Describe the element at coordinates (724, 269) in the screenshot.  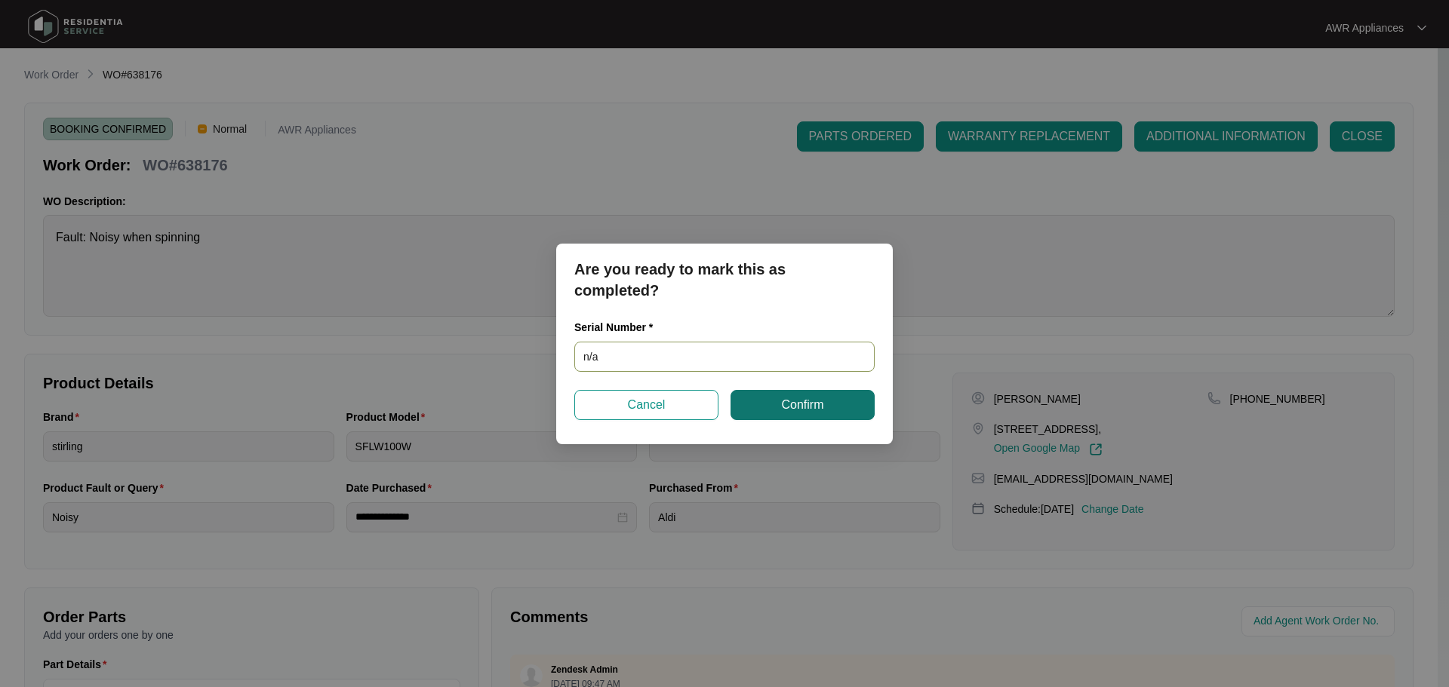
I see `p: Are you ready to mark this as` at that location.